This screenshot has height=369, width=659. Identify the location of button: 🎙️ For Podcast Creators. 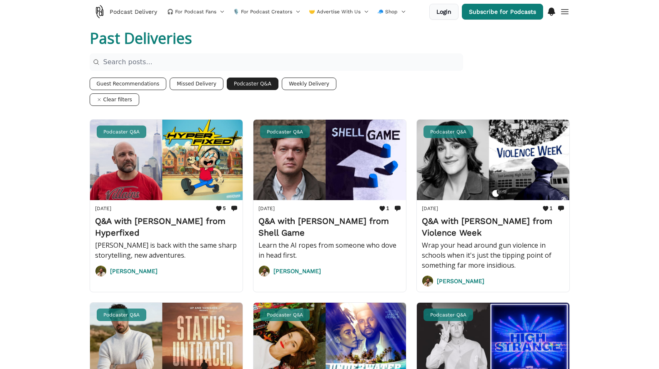
(267, 12).